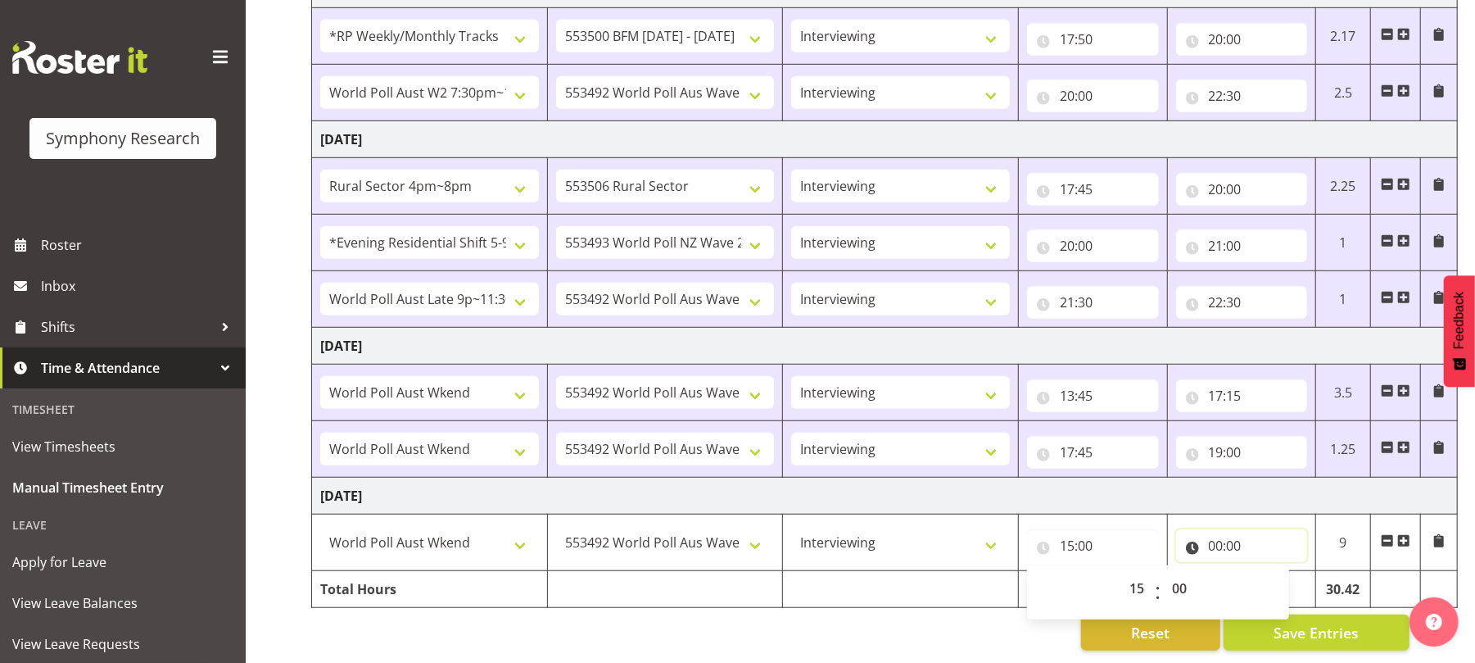 This screenshot has width=1475, height=663. I want to click on a: Apply for Leave, so click(123, 562).